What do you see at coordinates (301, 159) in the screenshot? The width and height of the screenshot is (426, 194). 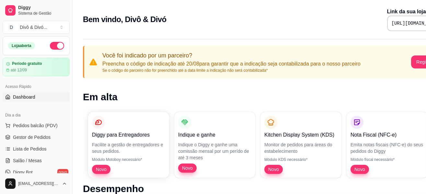 I see `p: Módulo KDS necessário*` at bounding box center [301, 159].